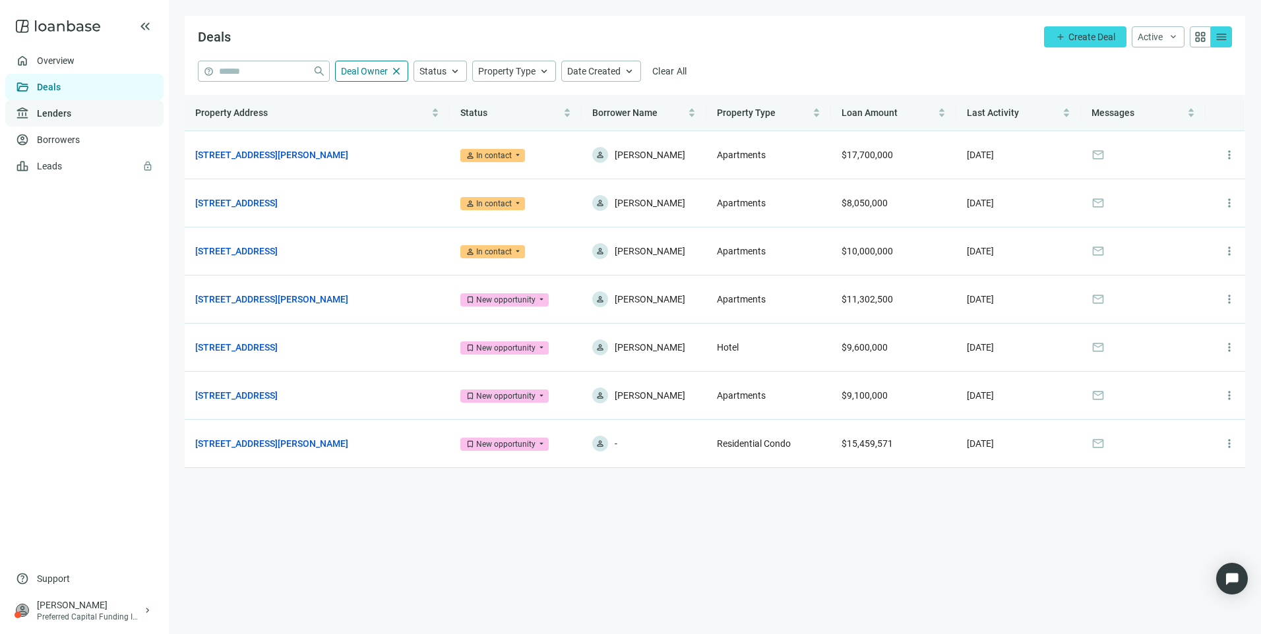  I want to click on button: Clear All, so click(669, 71).